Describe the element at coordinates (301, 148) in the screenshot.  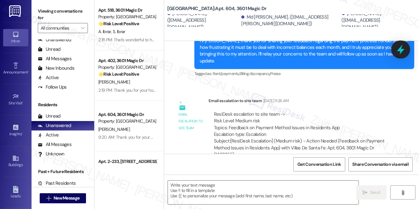
I see `div: Subject: [ResiDesk Escalation] (Medium risk) - Action Needed (Feedback on Payment Method Issues i...` at that location.